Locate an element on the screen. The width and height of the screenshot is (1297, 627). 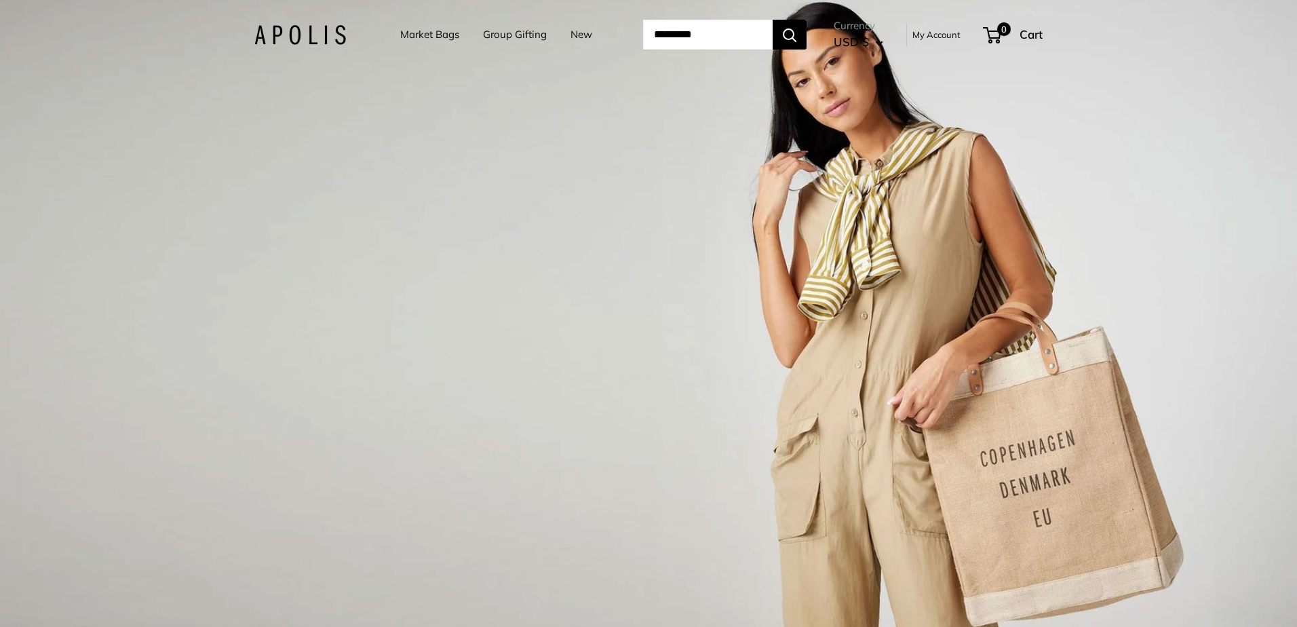
a: Market Bags is located at coordinates (429, 35).